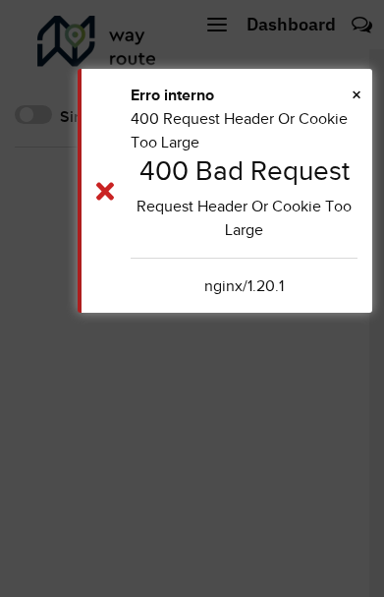 This screenshot has width=384, height=597. I want to click on center: Request Header Or Cookie Too Large, so click(244, 218).